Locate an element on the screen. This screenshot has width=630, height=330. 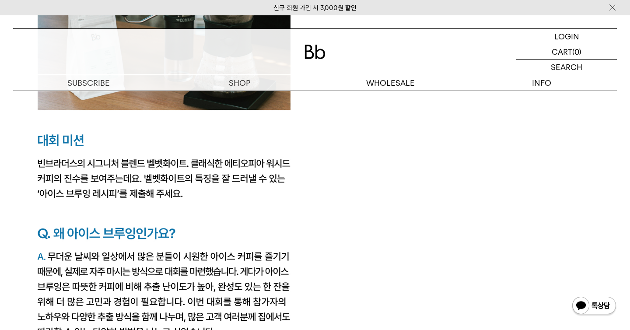
img: 로고 is located at coordinates (315, 52).